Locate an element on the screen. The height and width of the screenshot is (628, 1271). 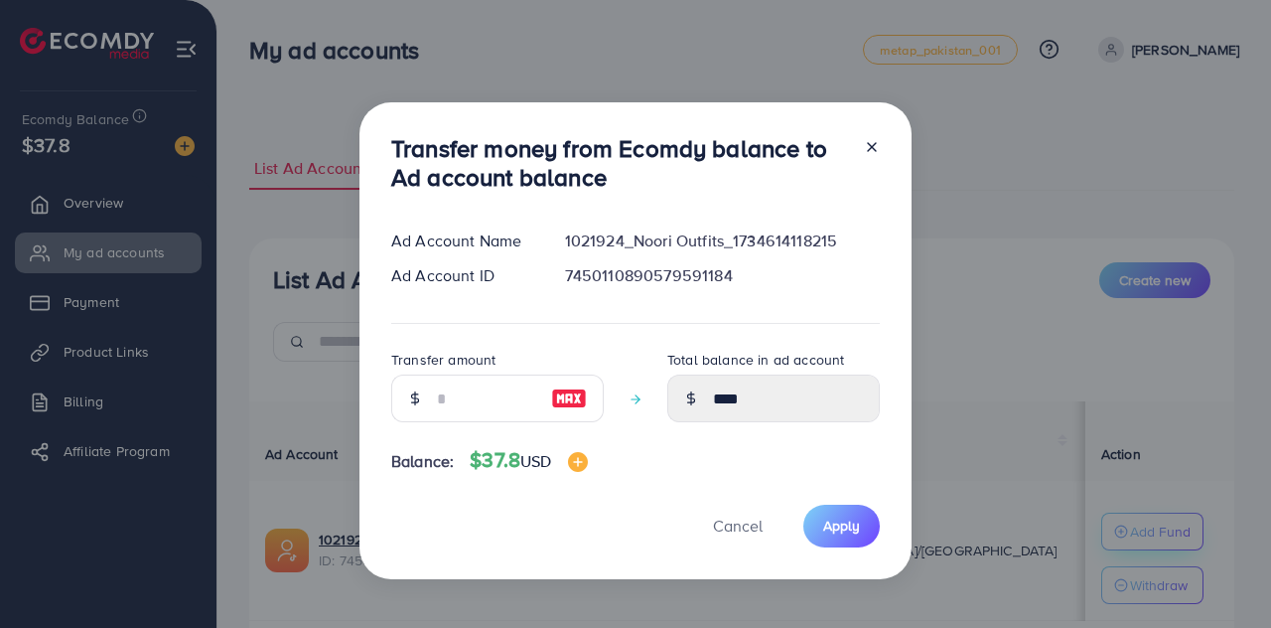
div: 7450110890579591184 is located at coordinates (722, 275).